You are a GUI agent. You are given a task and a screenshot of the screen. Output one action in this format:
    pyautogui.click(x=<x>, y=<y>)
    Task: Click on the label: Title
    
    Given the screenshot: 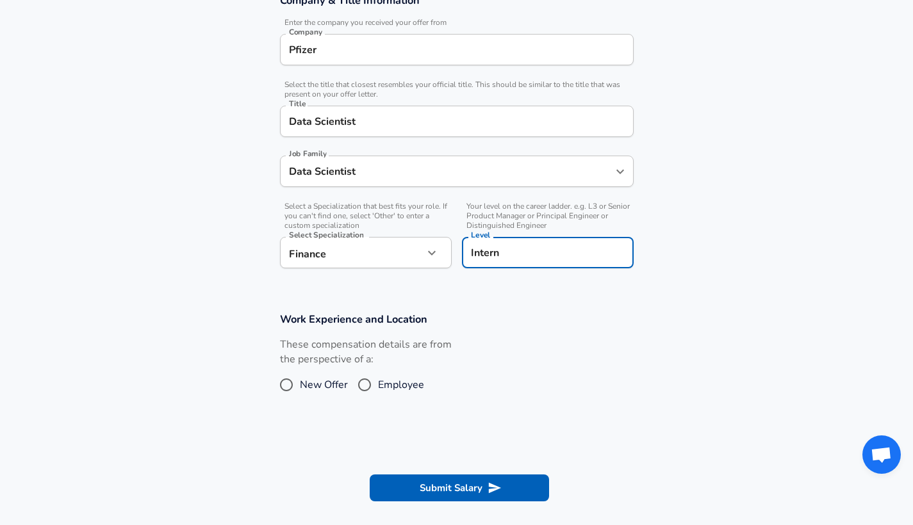 What is the action you would take?
    pyautogui.click(x=297, y=104)
    